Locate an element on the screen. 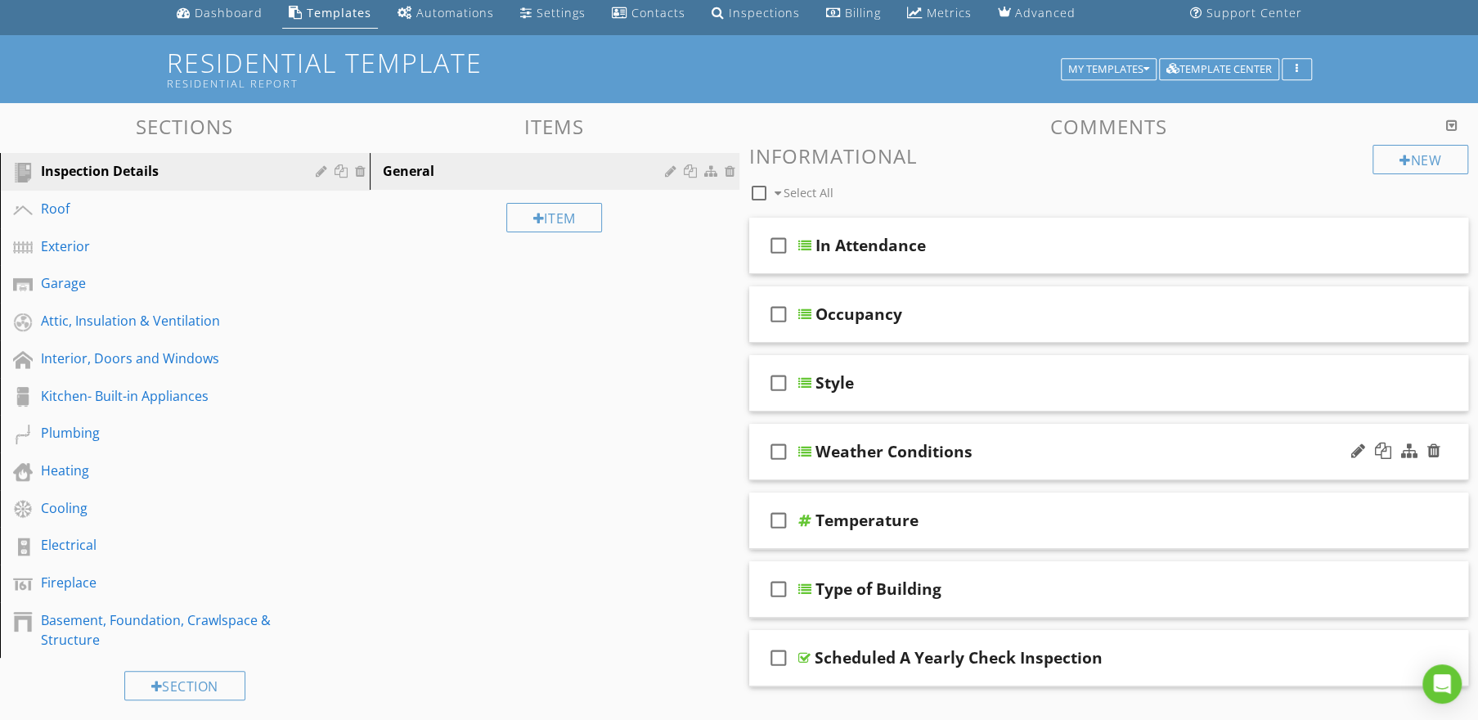 Image resolution: width=1478 pixels, height=720 pixels. h3: Informational is located at coordinates (1109, 155).